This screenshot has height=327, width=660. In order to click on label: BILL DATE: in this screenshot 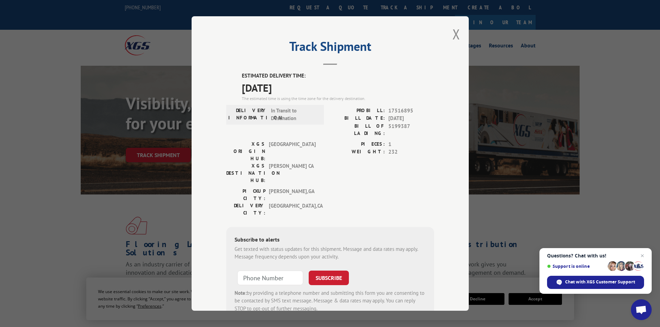, I will do `click(358, 119)`.